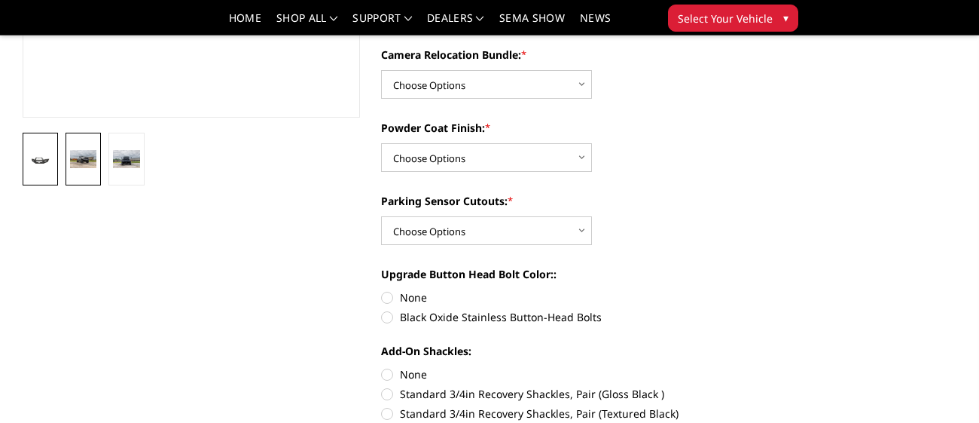  What do you see at coordinates (382, 23) in the screenshot?
I see `a: Support` at bounding box center [382, 23].